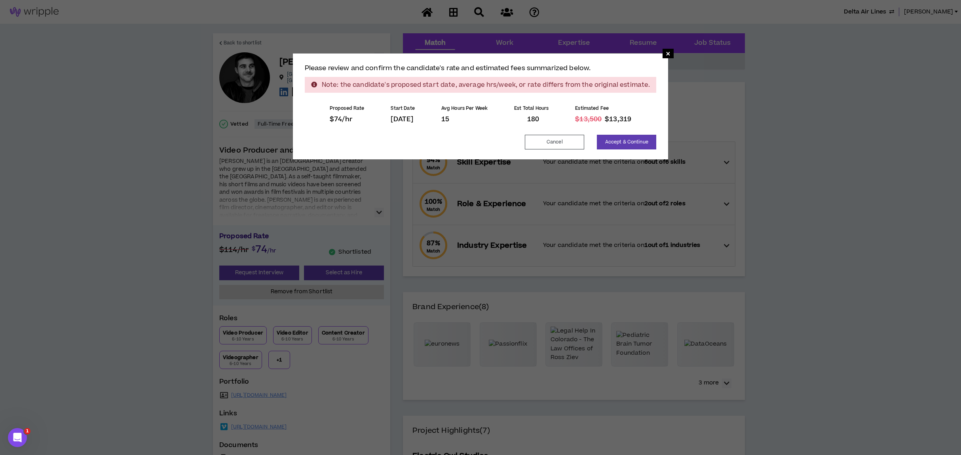 The height and width of the screenshot is (455, 961). Describe the element at coordinates (27, 431) in the screenshot. I see `span: 1` at that location.